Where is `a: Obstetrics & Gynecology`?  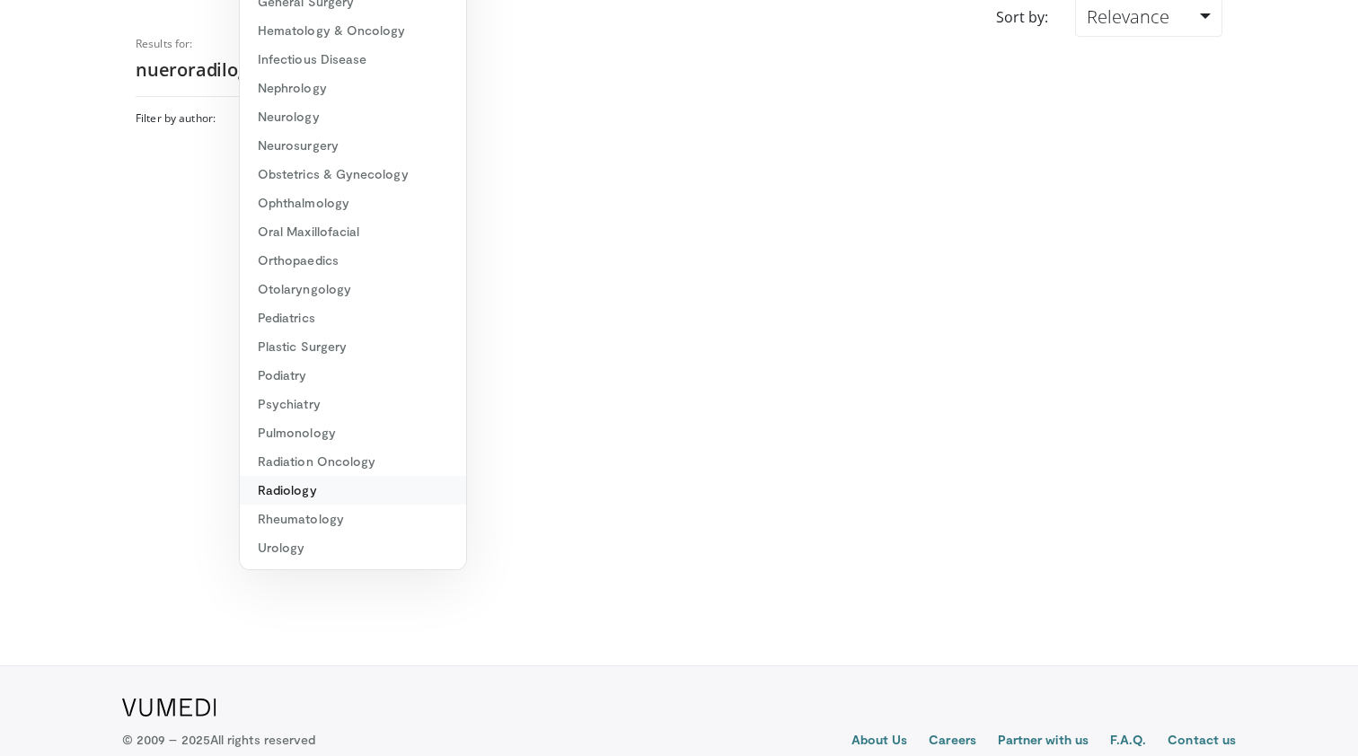
a: Obstetrics & Gynecology is located at coordinates (353, 174).